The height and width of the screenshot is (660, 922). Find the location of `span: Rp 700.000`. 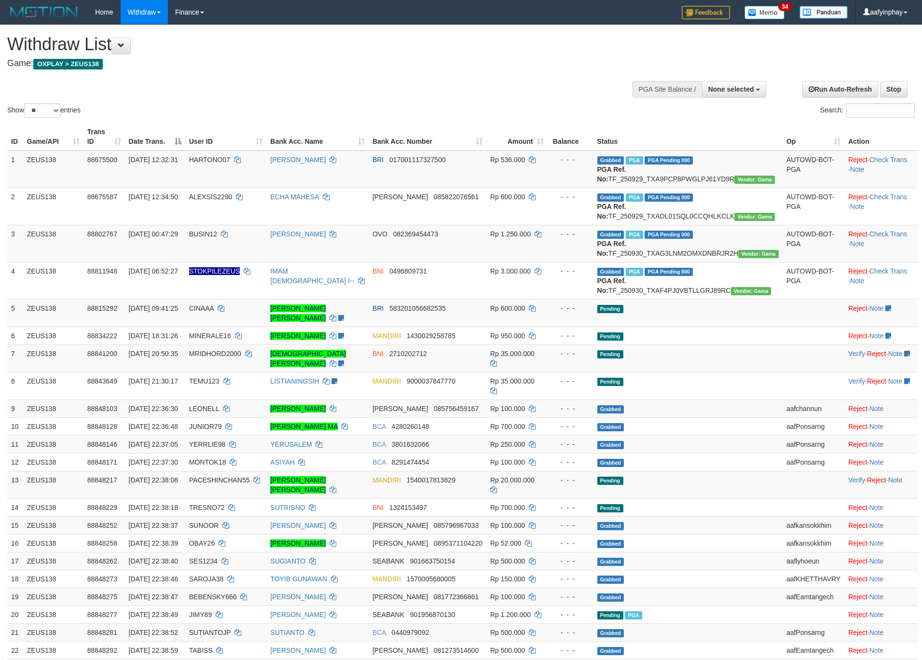

span: Rp 700.000 is located at coordinates (508, 427).